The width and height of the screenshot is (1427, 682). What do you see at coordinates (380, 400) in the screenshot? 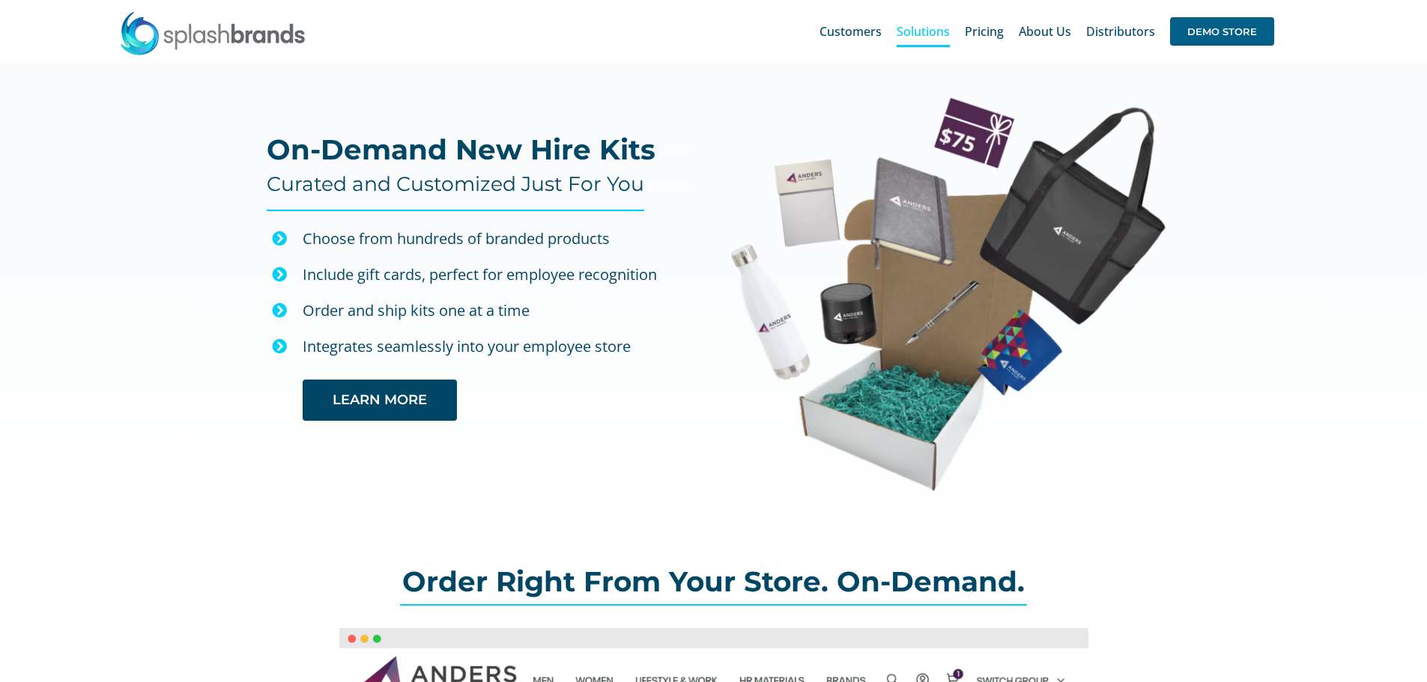
I see `a: LEARN MORE` at bounding box center [380, 400].